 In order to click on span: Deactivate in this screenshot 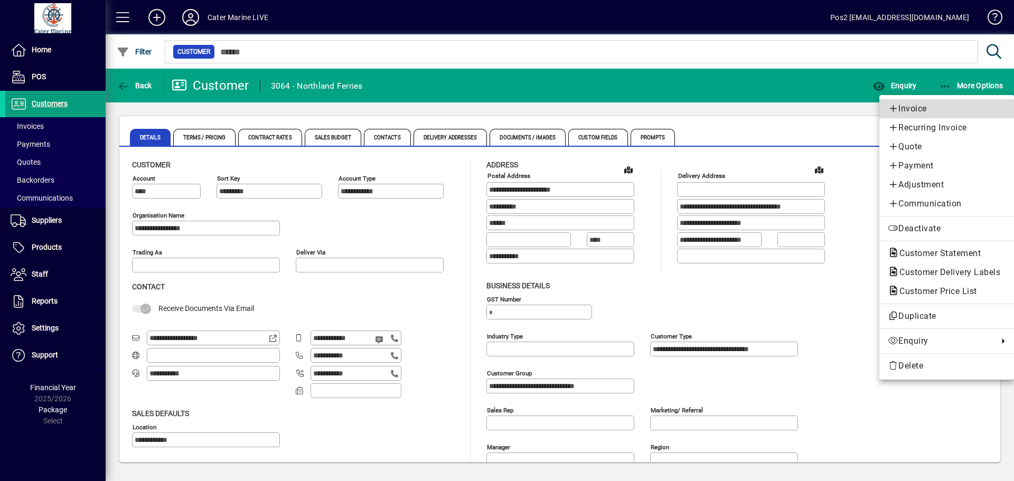, I will do `click(946, 229)`.